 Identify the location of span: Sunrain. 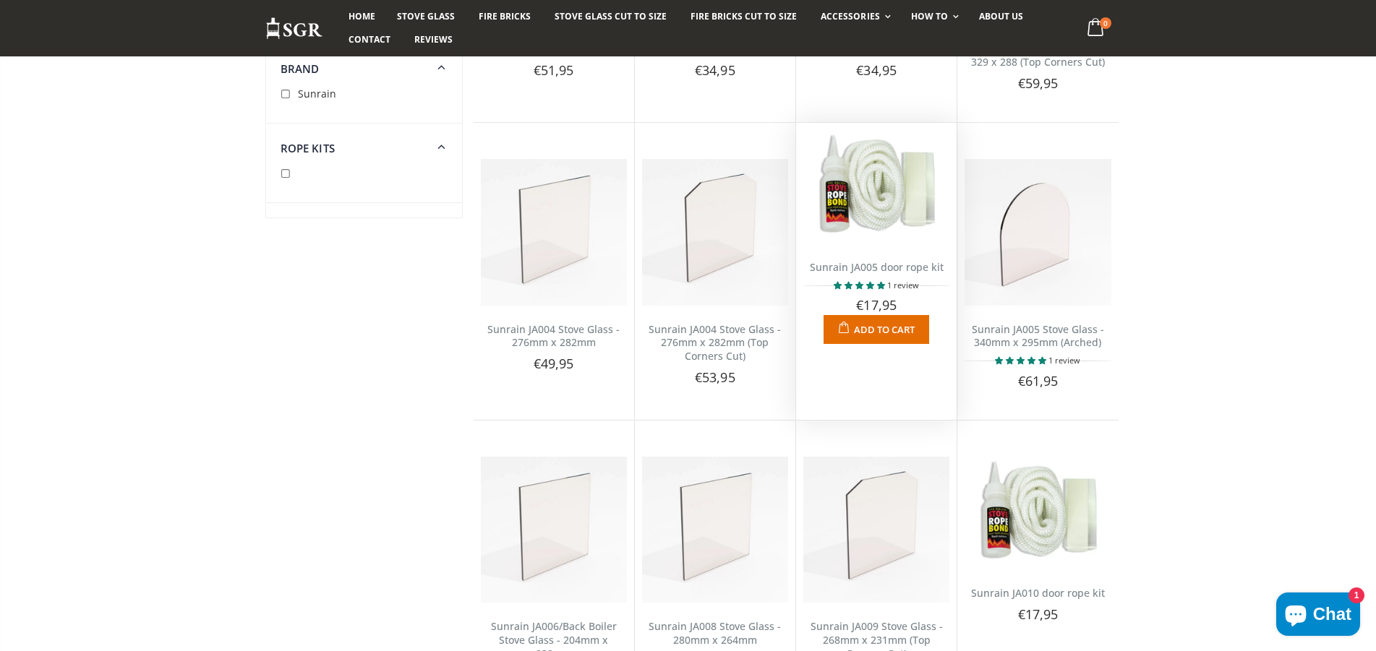
(317, 93).